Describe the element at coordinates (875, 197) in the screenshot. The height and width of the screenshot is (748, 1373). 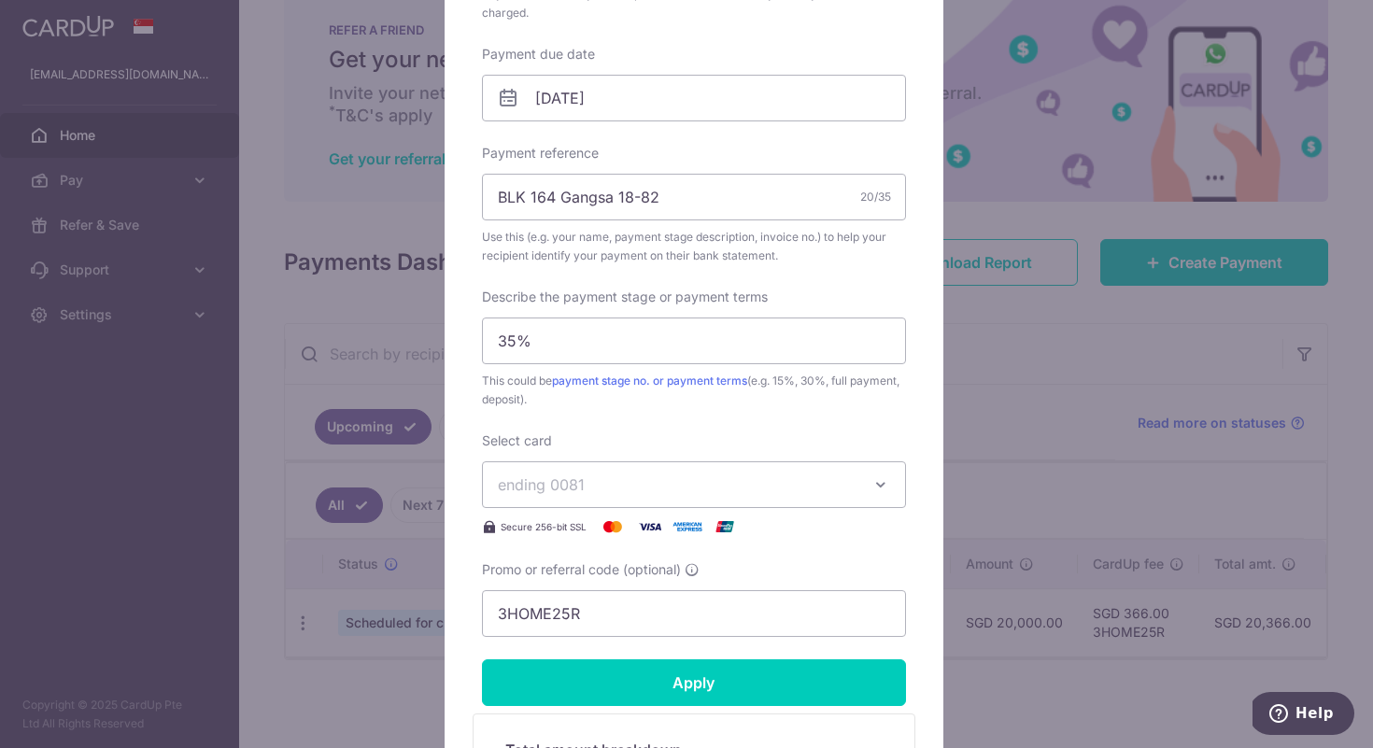
I see `div: 20/35` at that location.